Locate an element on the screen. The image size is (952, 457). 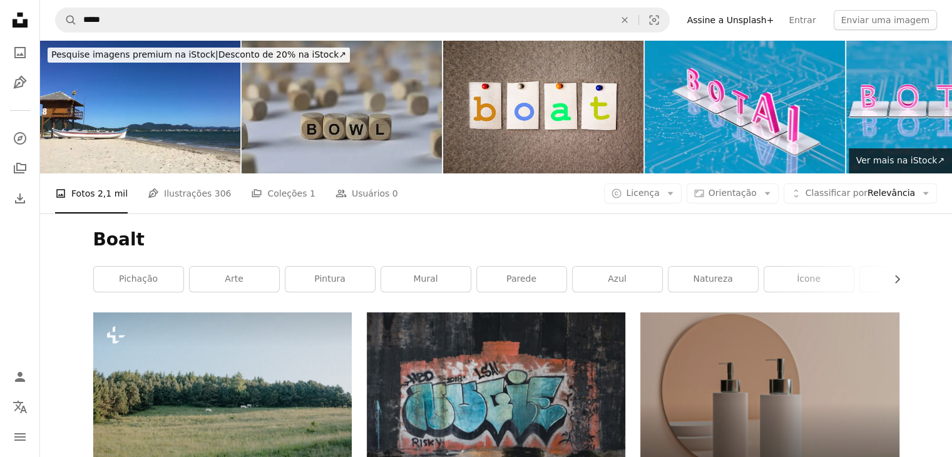
a: pichação is located at coordinates (138, 279).